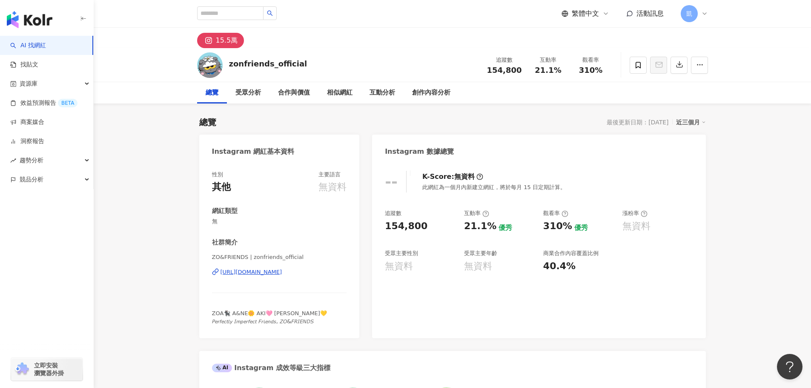  I want to click on img: logo, so click(29, 20).